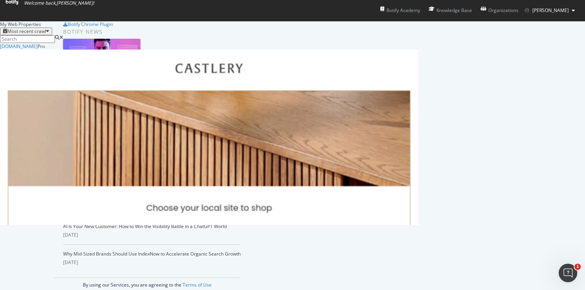  Describe the element at coordinates (27, 31) in the screenshot. I see `div: Most recent crawl` at that location.